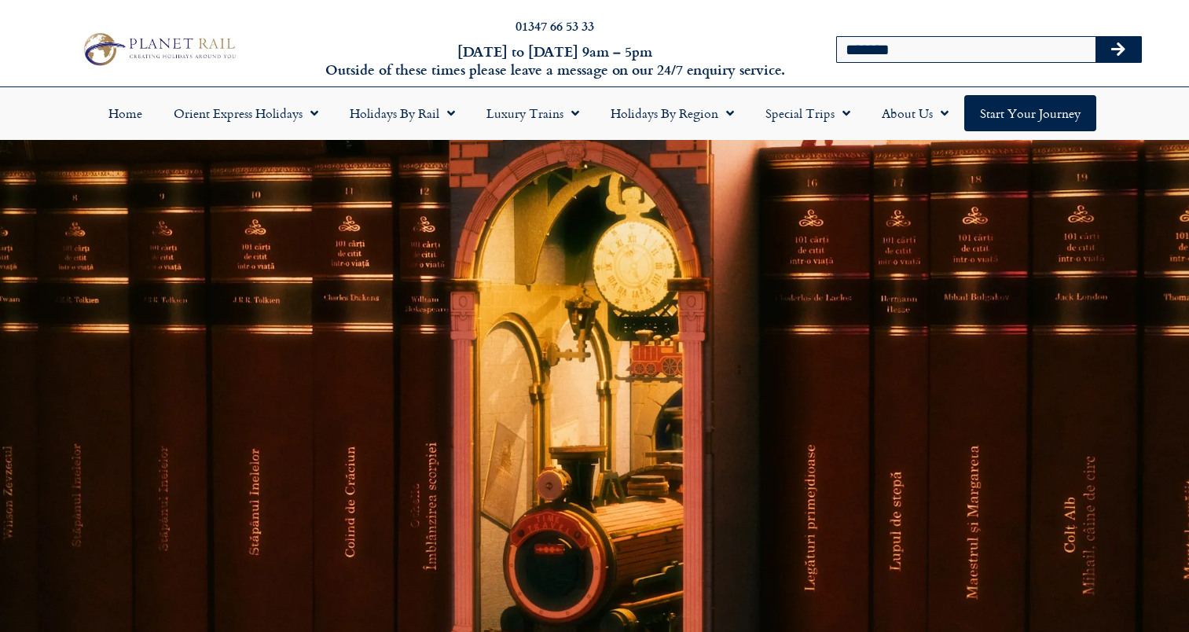  Describe the element at coordinates (594, 113) in the screenshot. I see `nav: Menu` at that location.